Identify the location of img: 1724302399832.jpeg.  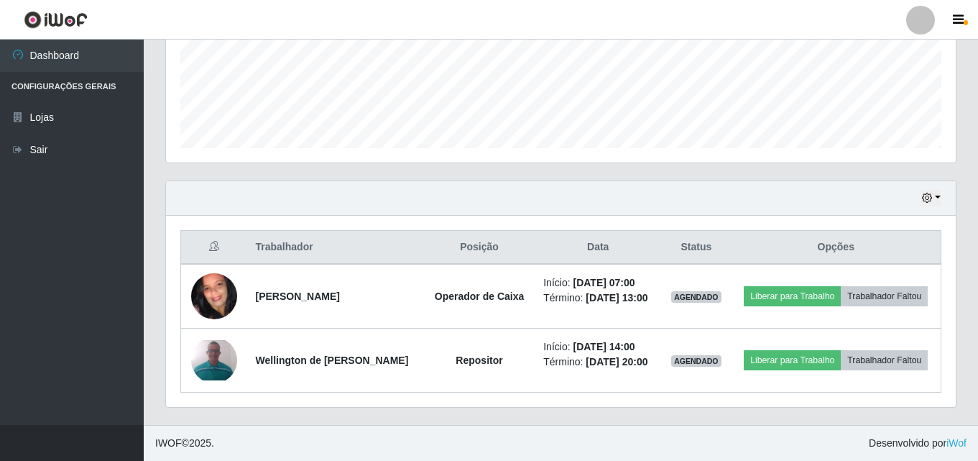
(214, 360).